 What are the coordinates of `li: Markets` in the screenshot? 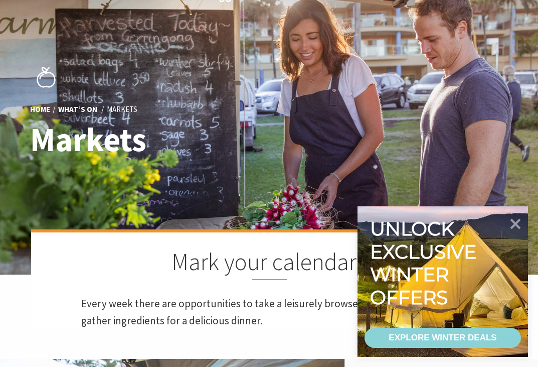 It's located at (122, 109).